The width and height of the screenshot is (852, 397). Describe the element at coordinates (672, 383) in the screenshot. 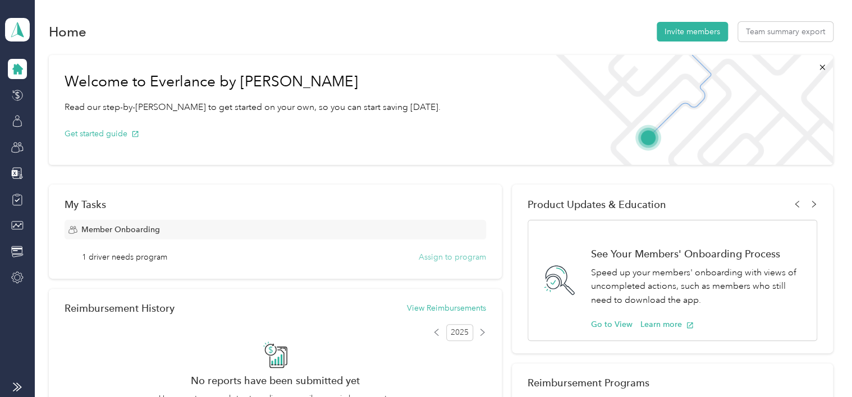

I see `h2: Reimbursement Programs` at that location.